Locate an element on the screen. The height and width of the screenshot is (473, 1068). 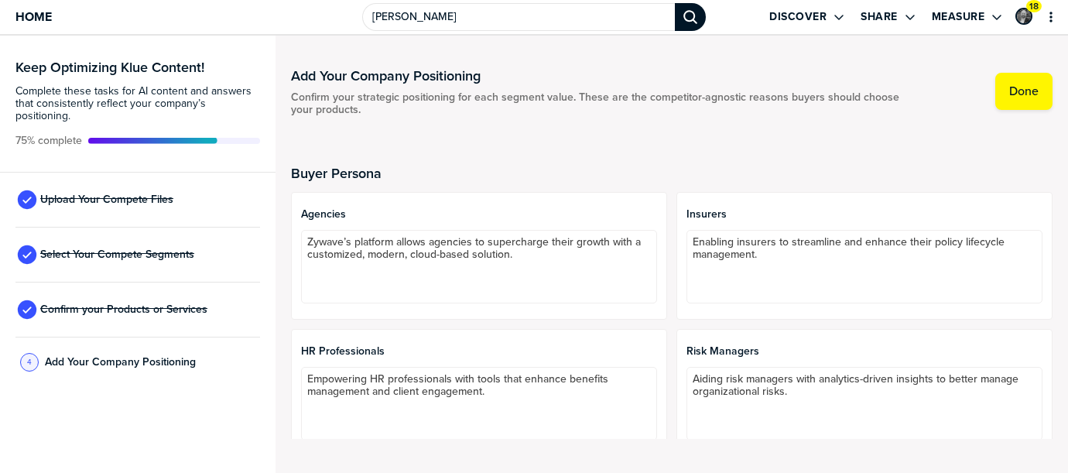
span: Confirm your strategic positioning for each segment value. These are the competitor-agnostic reas... is located at coordinates (600, 104).